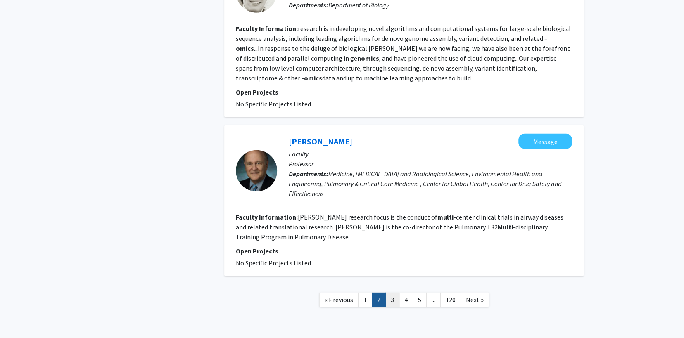 This screenshot has width=684, height=338. What do you see at coordinates (365, 300) in the screenshot?
I see `a: 1` at bounding box center [365, 300].